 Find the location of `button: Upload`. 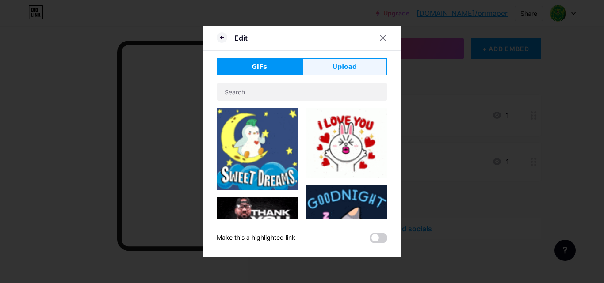

button: Upload is located at coordinates (345, 67).